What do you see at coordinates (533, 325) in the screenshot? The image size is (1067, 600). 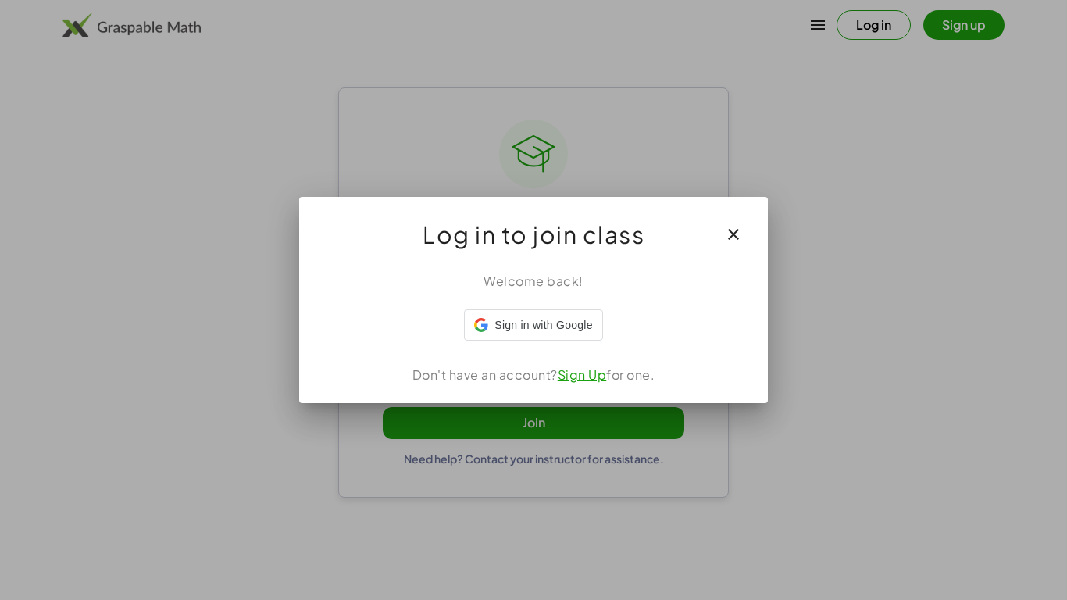 I see `div: Sign in with Google` at bounding box center [533, 325].